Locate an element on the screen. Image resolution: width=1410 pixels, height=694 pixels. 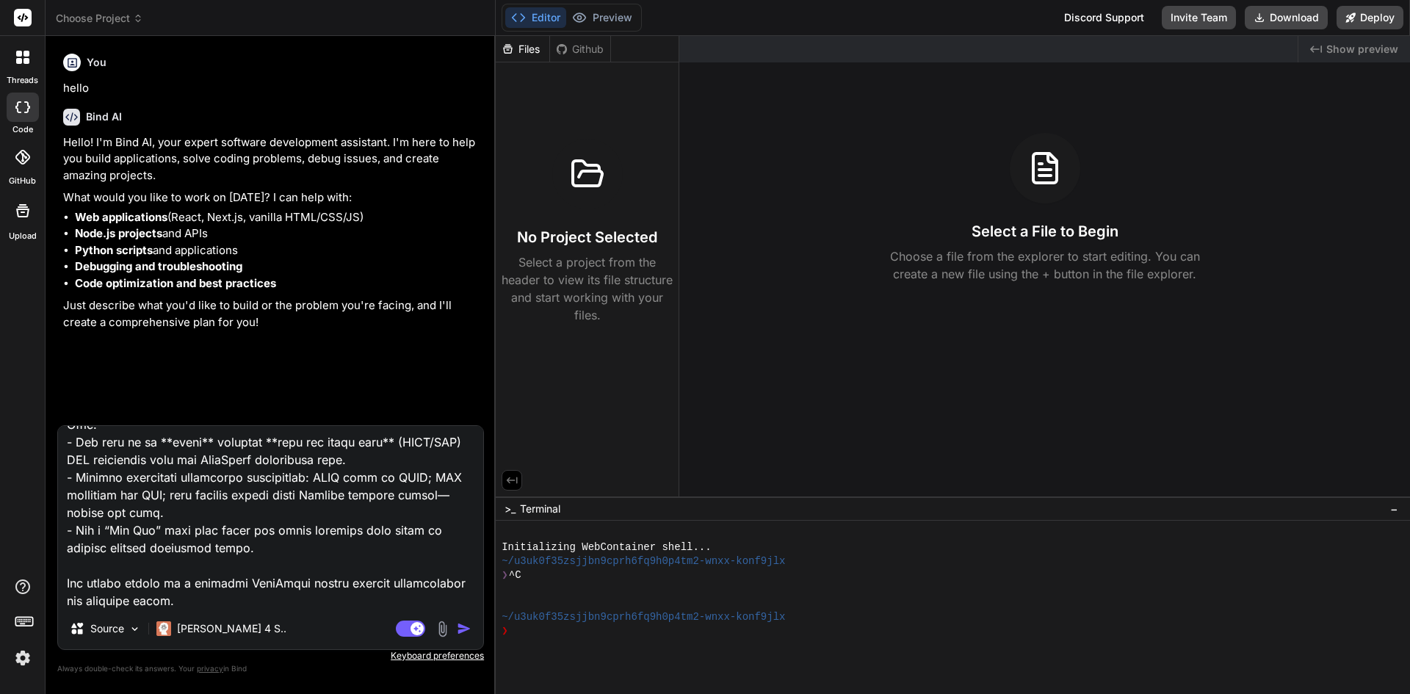
span: Terminal is located at coordinates (540, 509).